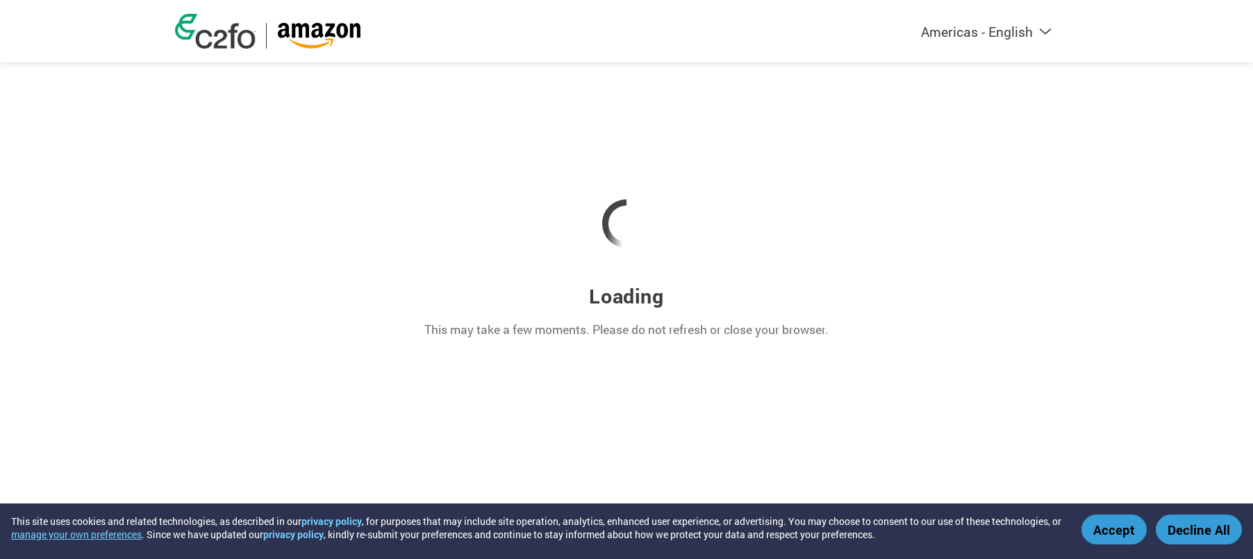 The height and width of the screenshot is (559, 1253). Describe the element at coordinates (319, 35) in the screenshot. I see `img: Amazon` at that location.